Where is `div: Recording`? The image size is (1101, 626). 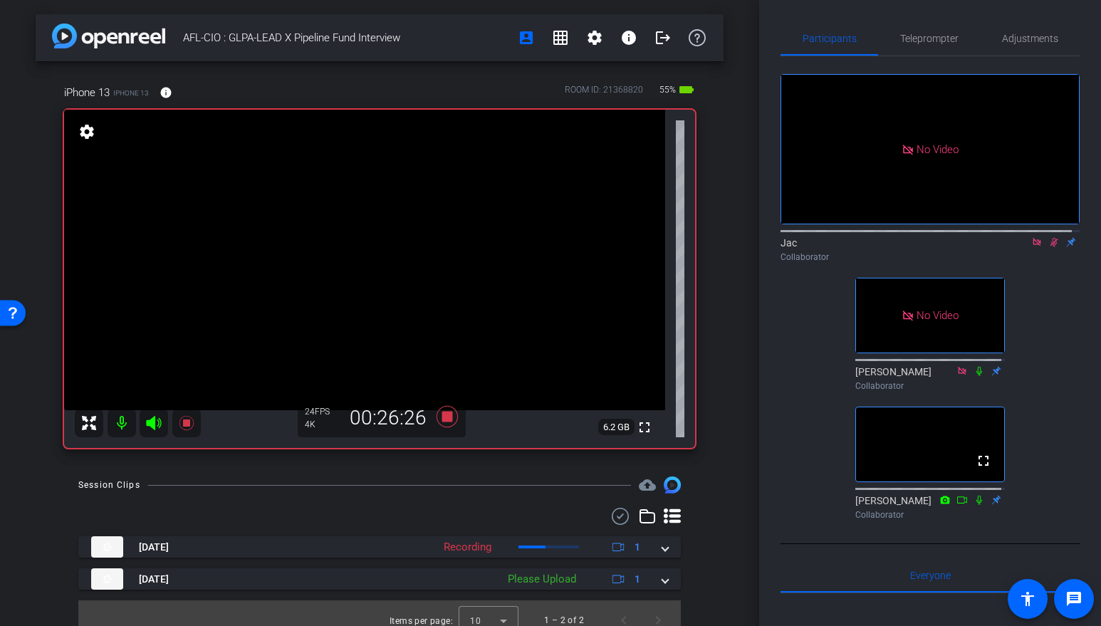 div: Recording is located at coordinates (467, 547).